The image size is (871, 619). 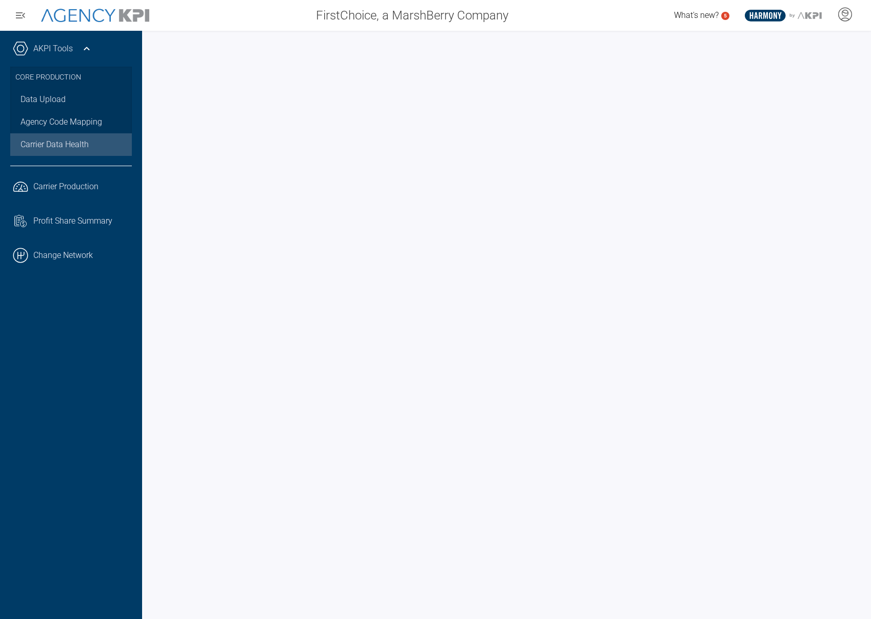 I want to click on a: 5, so click(x=725, y=16).